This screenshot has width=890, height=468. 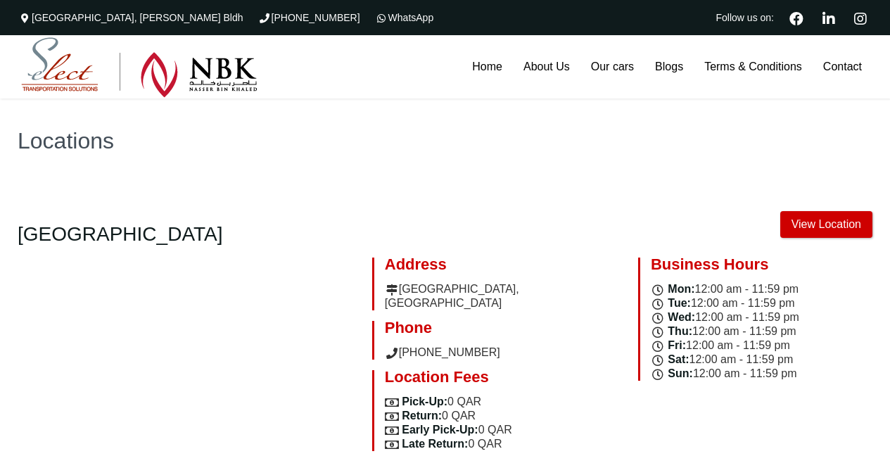 I want to click on span: Sun:, so click(x=680, y=373).